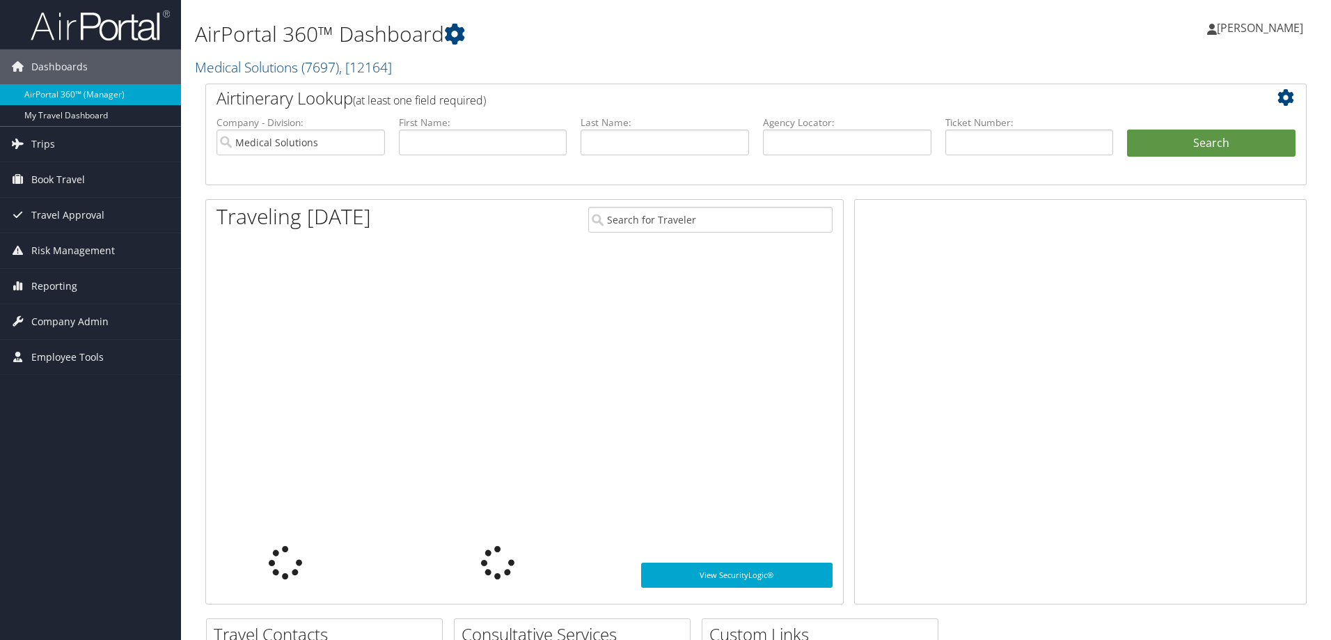 The image size is (1331, 640). Describe the element at coordinates (569, 34) in the screenshot. I see `h1: AirPortal 360™ Dashboard` at that location.